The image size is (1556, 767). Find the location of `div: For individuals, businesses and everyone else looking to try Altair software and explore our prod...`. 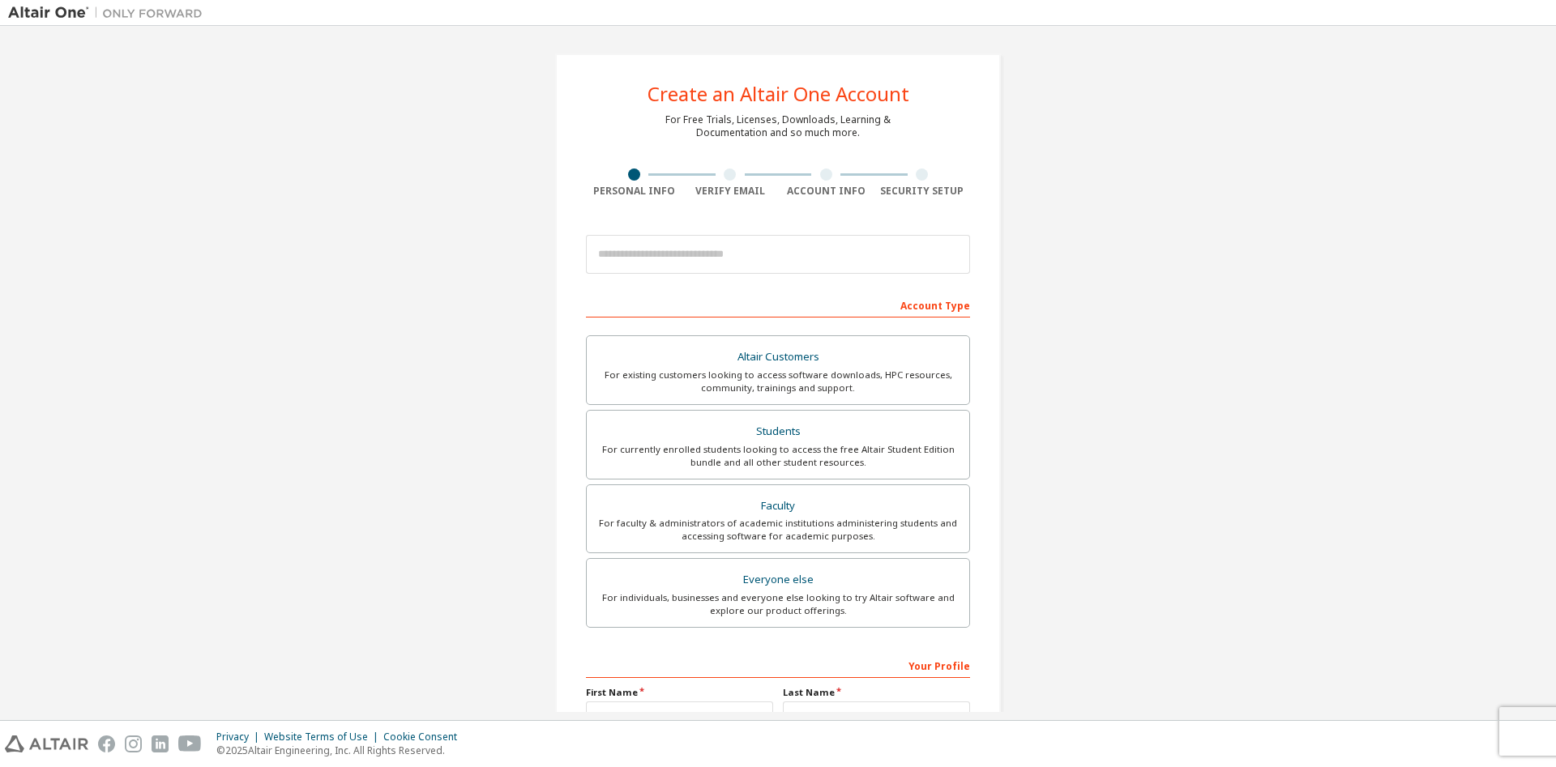

div: For individuals, businesses and everyone else looking to try Altair software and explore our prod... is located at coordinates (778, 605).